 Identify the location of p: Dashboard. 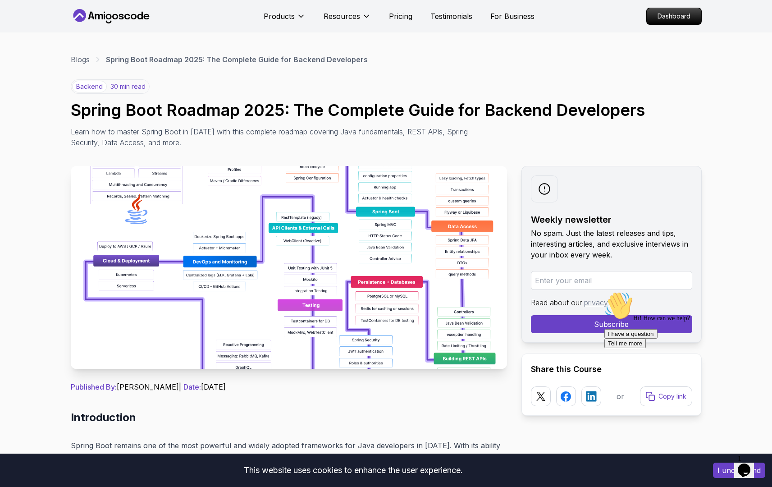
(674, 16).